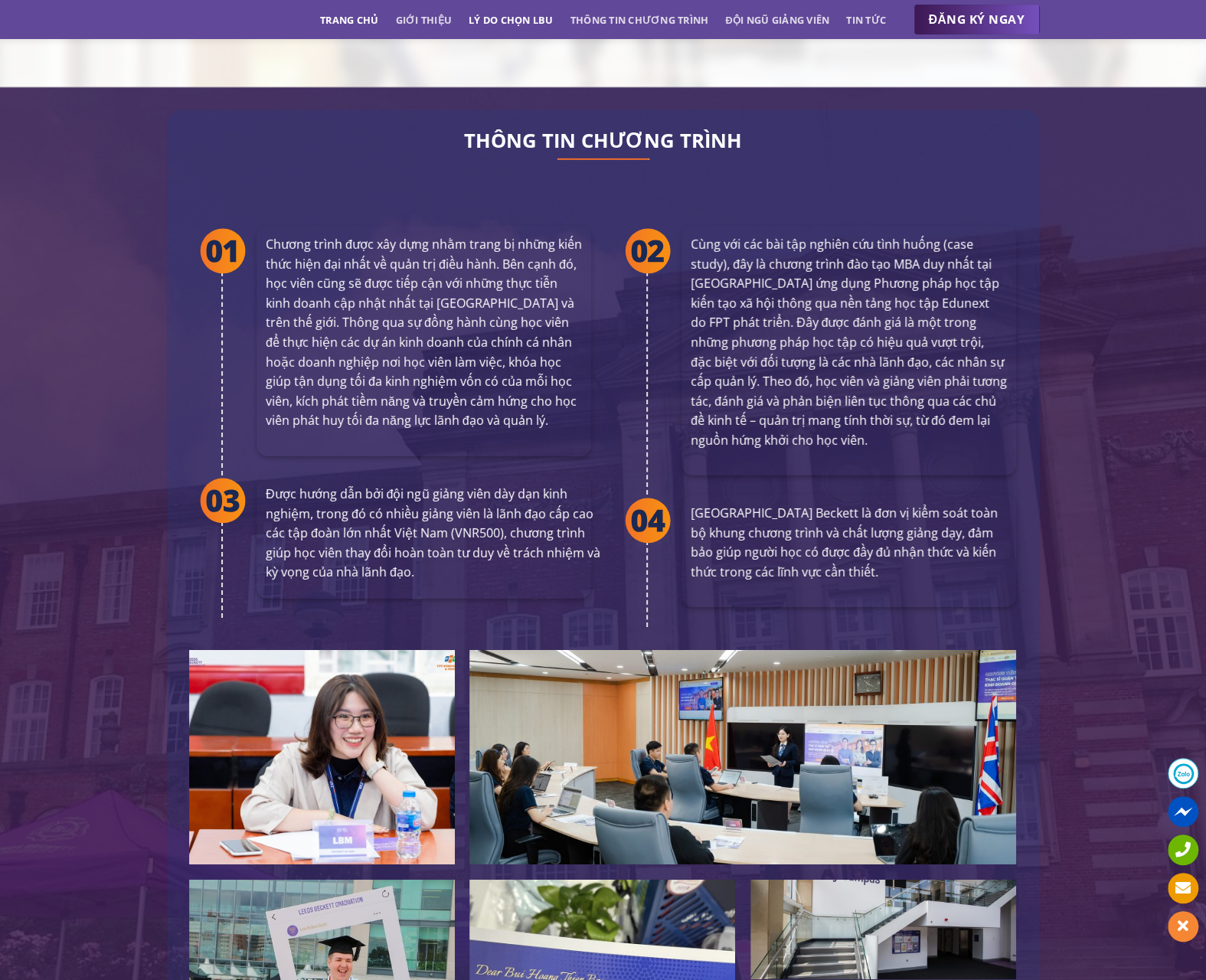 The height and width of the screenshot is (980, 1206). I want to click on a: Giới thiệu, so click(423, 20).